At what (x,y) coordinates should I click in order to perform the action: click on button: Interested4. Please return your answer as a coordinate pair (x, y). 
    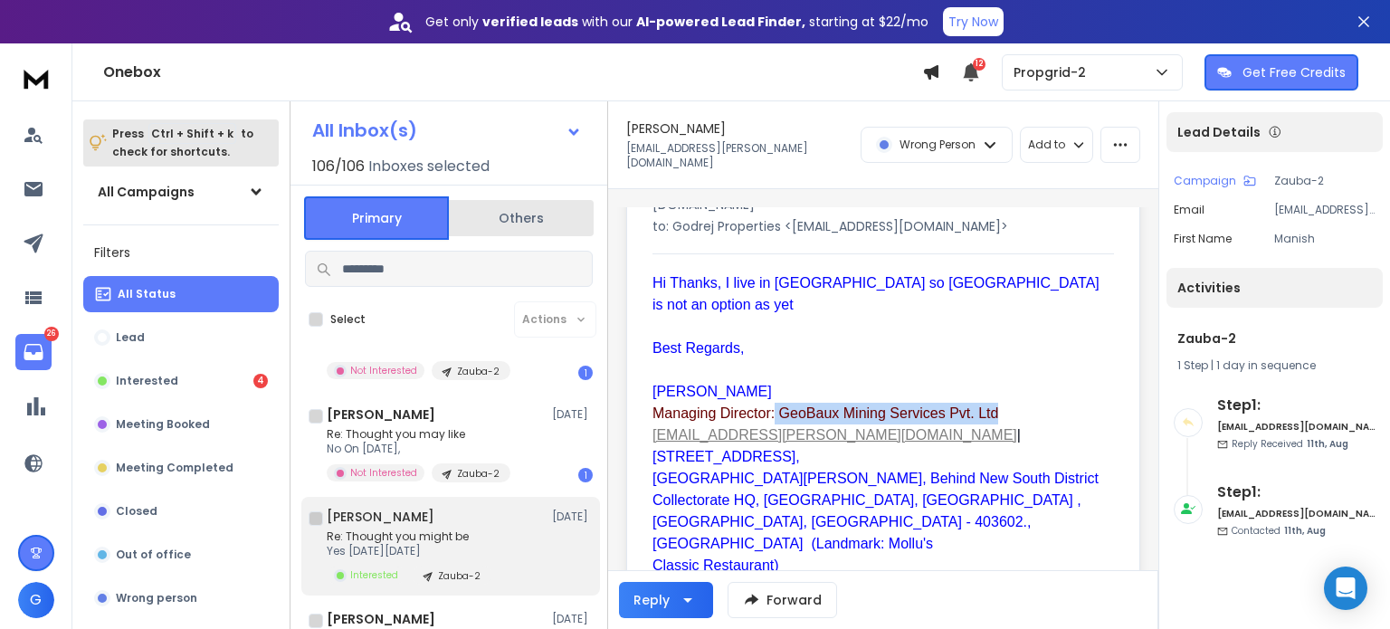
    Looking at the image, I should click on (181, 381).